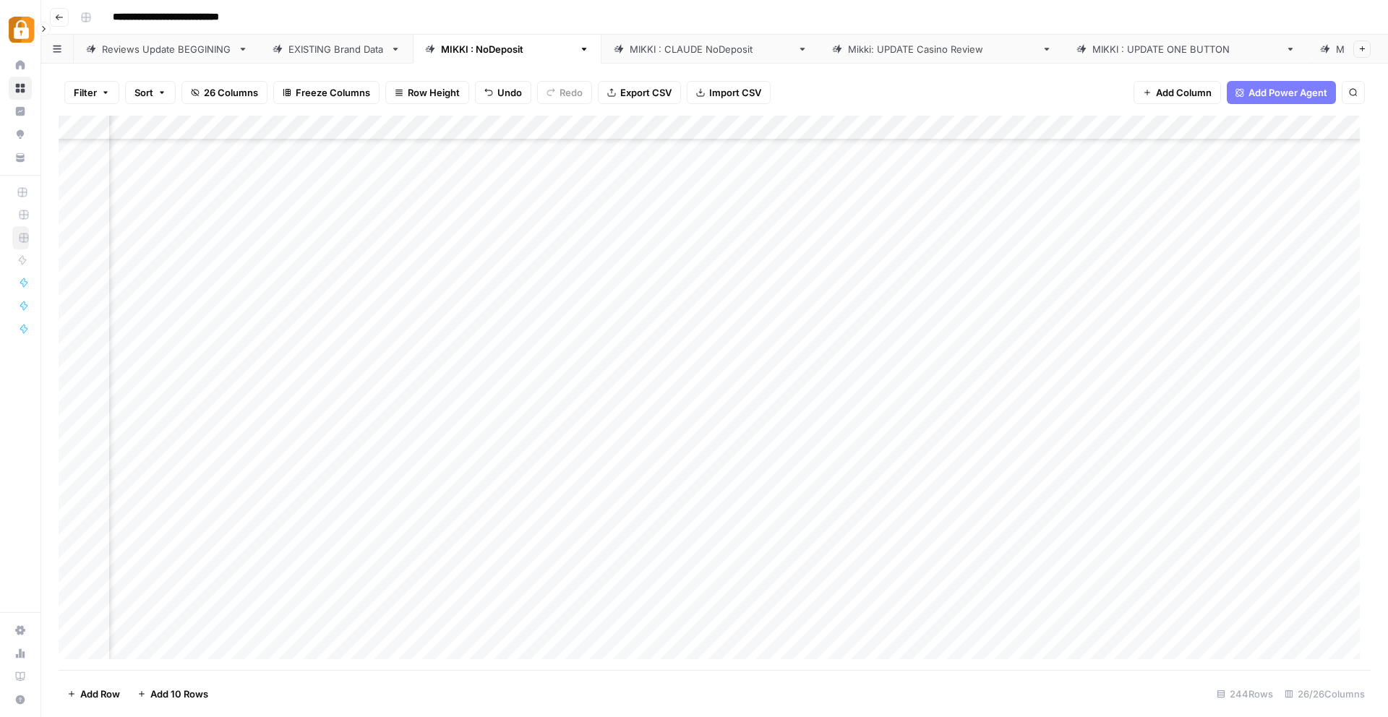 This screenshot has height=717, width=1388. Describe the element at coordinates (100, 694) in the screenshot. I see `span: Add Row` at that location.